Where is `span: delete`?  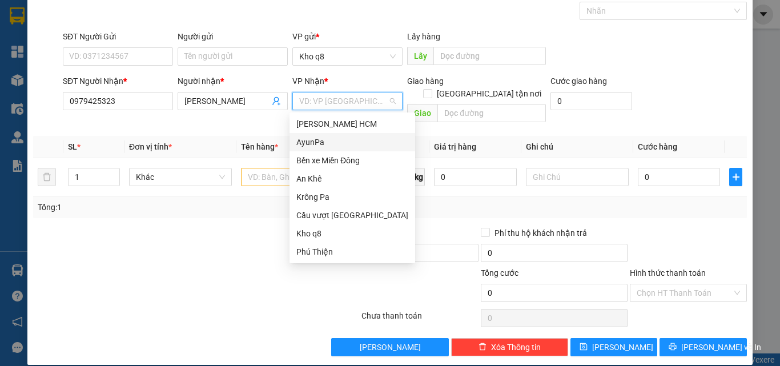 span: delete is located at coordinates (482, 347).